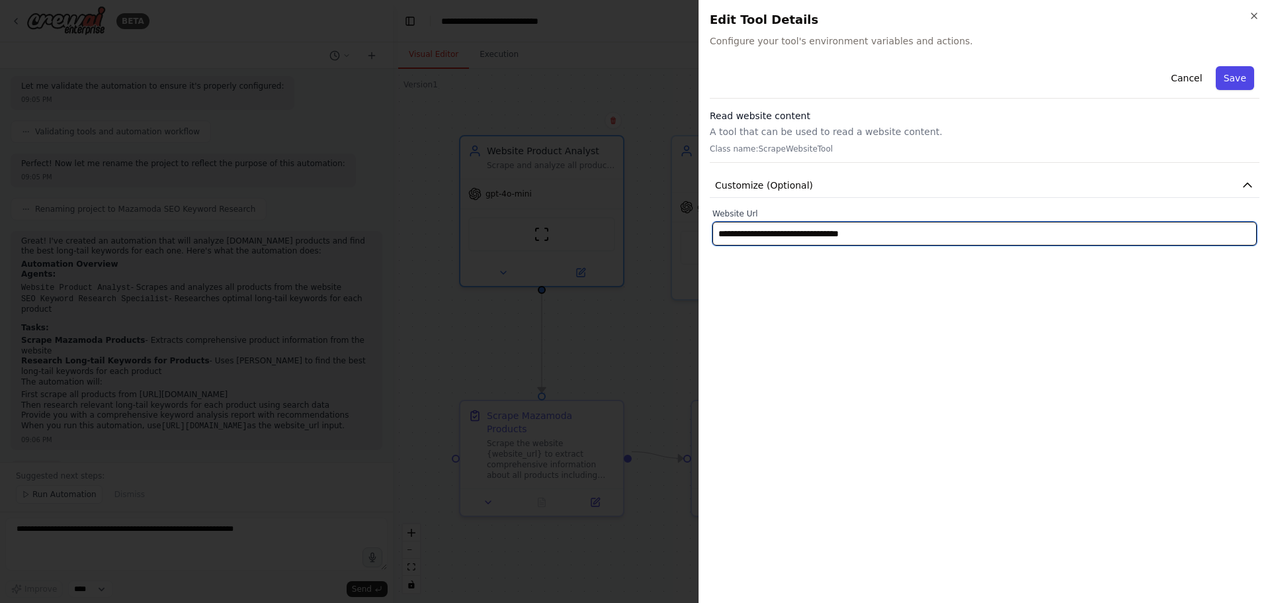 The image size is (1270, 603). What do you see at coordinates (984, 41) in the screenshot?
I see `span: Configure your tool's environment variables and actions.` at bounding box center [984, 41].